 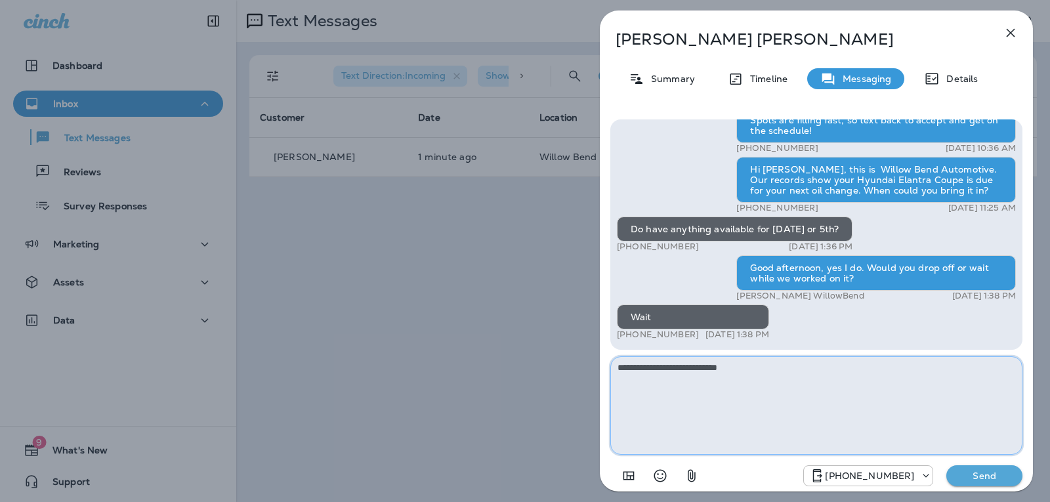 What do you see at coordinates (876, 273) in the screenshot?
I see `div: Good afternoon, yes I do. Would you drop off or wait while we worked on it?` at bounding box center [876, 273].